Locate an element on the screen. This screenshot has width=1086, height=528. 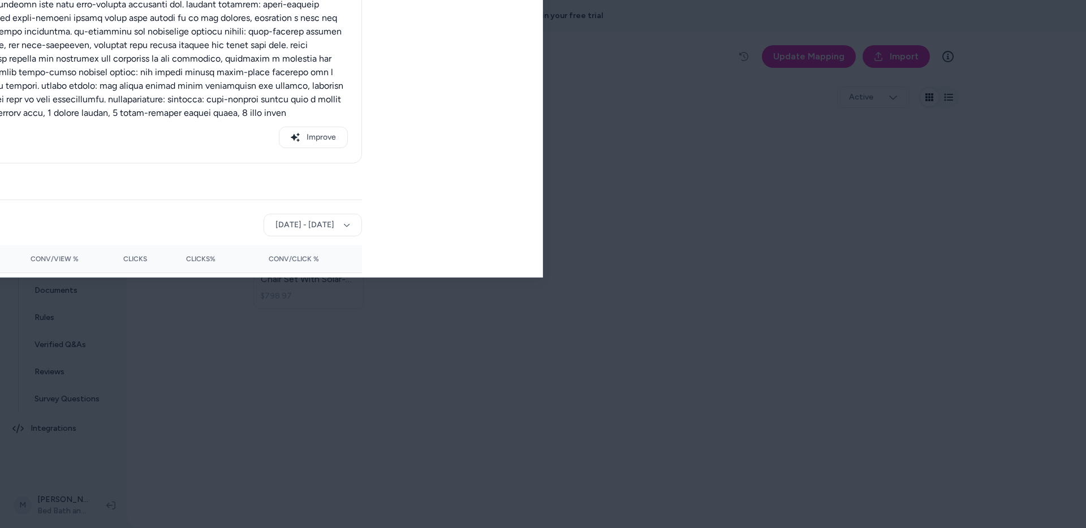
span: Clicks% is located at coordinates (201, 259).